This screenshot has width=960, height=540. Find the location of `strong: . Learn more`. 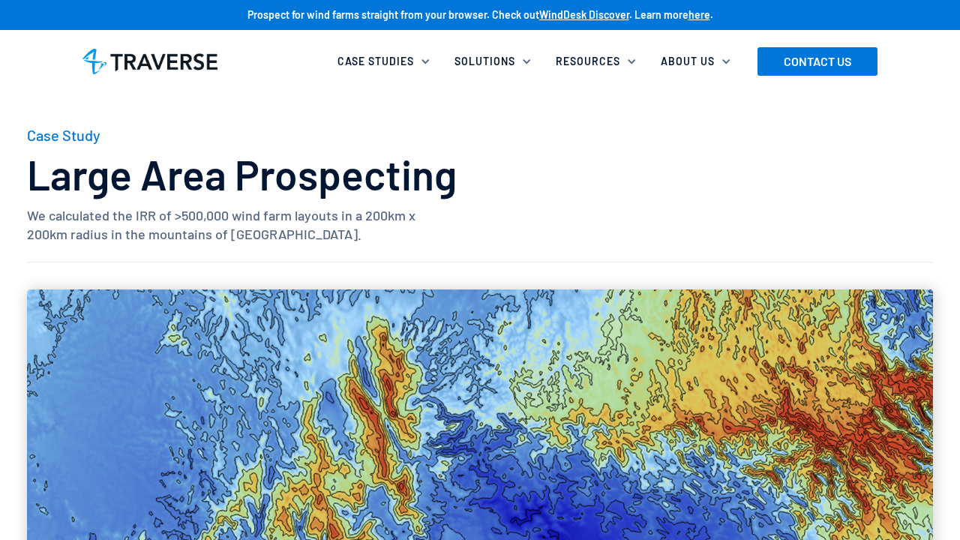

strong: . Learn more is located at coordinates (659, 14).